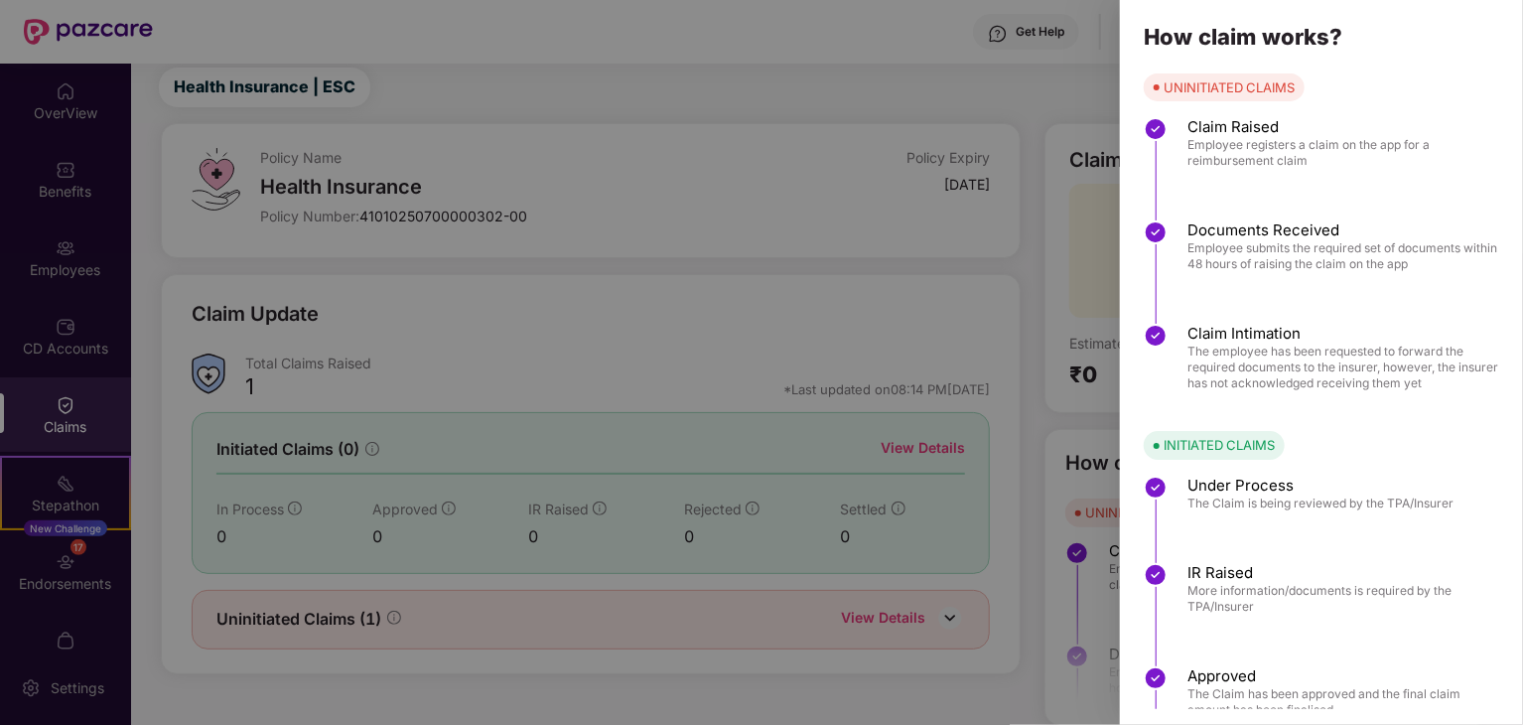 This screenshot has height=725, width=1523. What do you see at coordinates (1320, 485) in the screenshot?
I see `span: Under Process` at bounding box center [1320, 485].